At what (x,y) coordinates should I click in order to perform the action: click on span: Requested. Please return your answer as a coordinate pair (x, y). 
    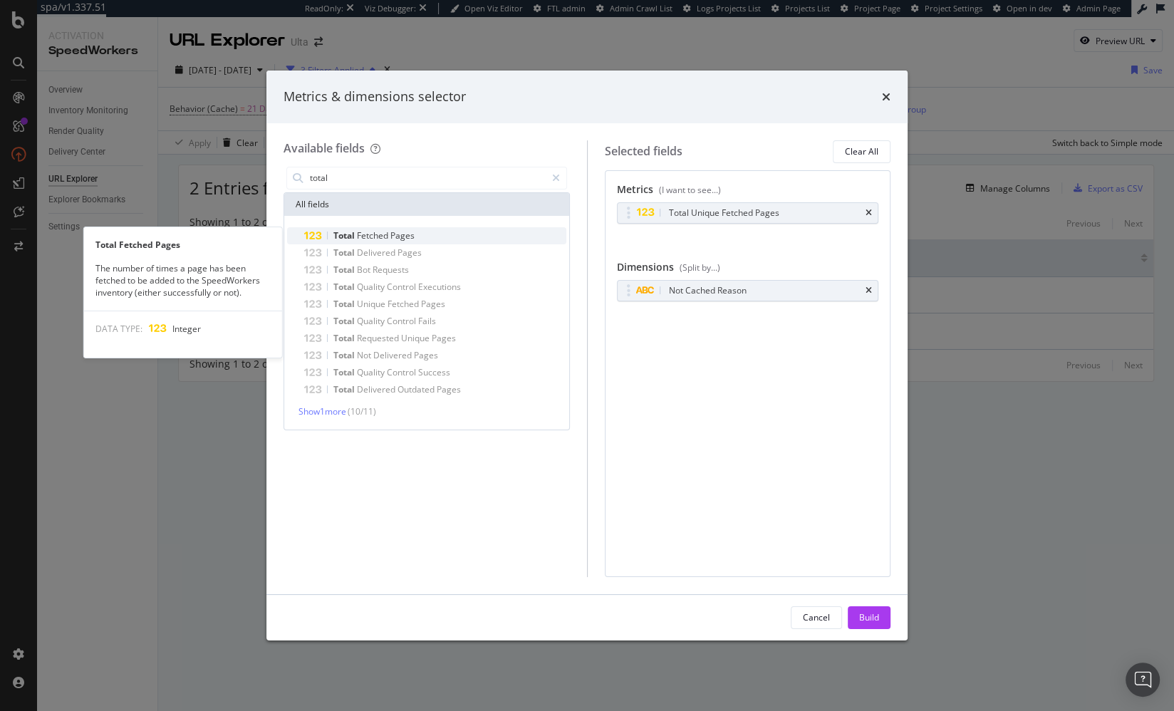
    Looking at the image, I should click on (379, 338).